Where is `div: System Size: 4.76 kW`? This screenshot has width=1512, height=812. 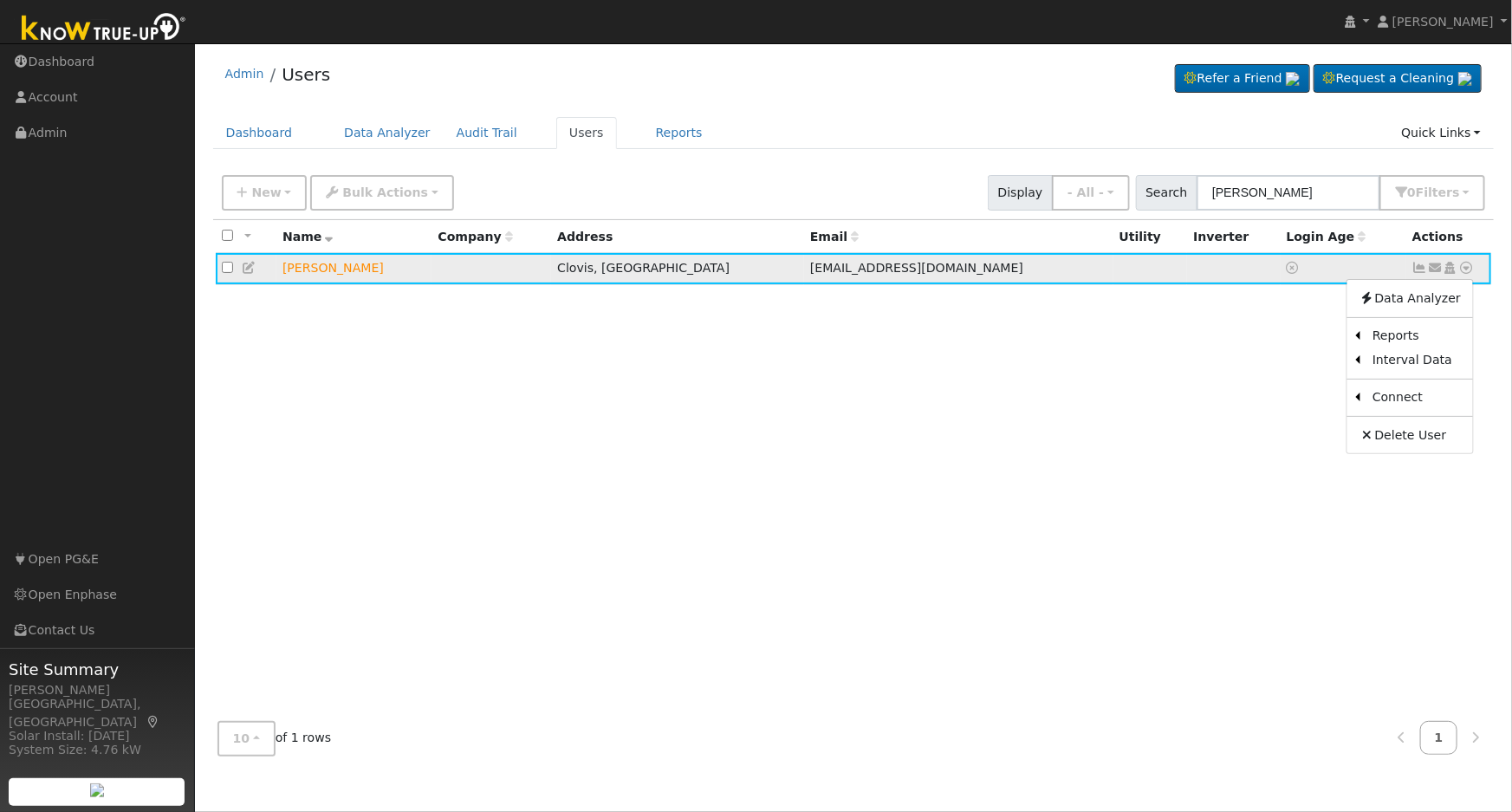
div: System Size: 4.76 kW is located at coordinates (97, 750).